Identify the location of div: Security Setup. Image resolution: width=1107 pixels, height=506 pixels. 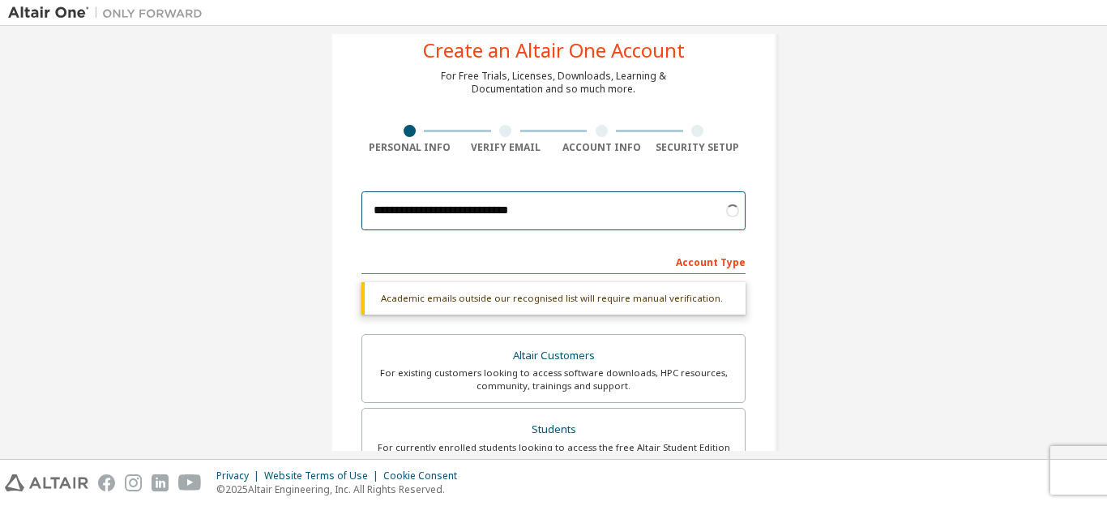
(698, 148).